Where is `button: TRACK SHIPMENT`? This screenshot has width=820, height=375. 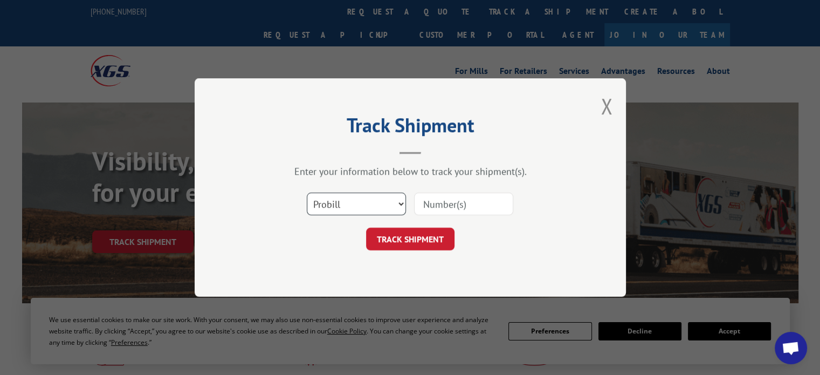
button: TRACK SHIPMENT is located at coordinates (410, 239).